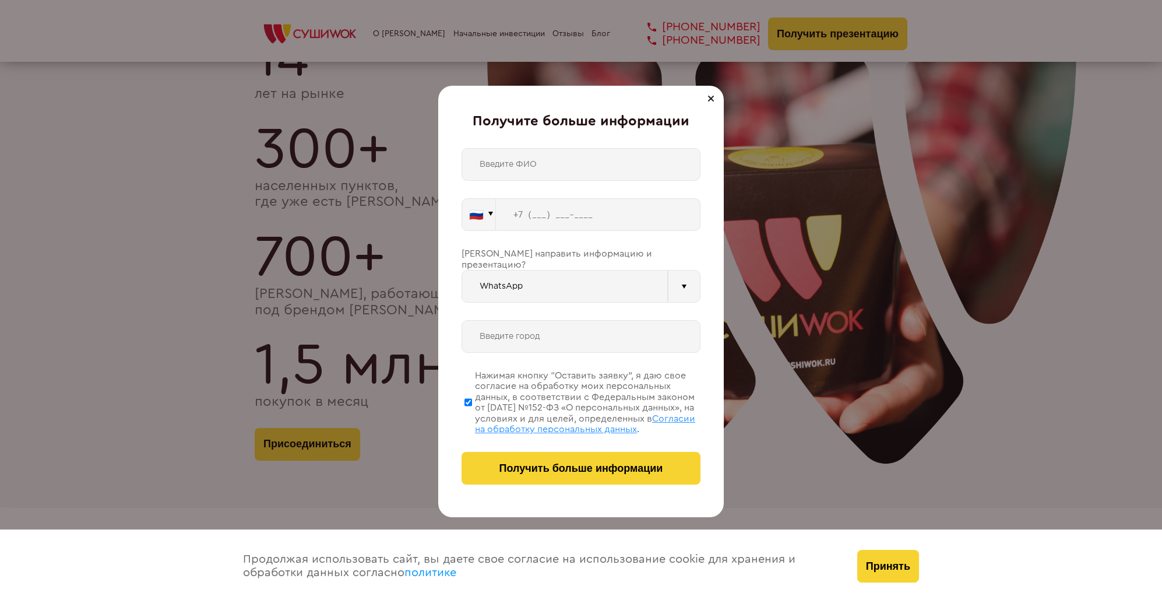 This screenshot has width=1162, height=603. I want to click on div: Нажимая кнопку “Оставить заявку”, я даю свое согласие на обработку моих персональных данных, в со..., so click(588, 402).